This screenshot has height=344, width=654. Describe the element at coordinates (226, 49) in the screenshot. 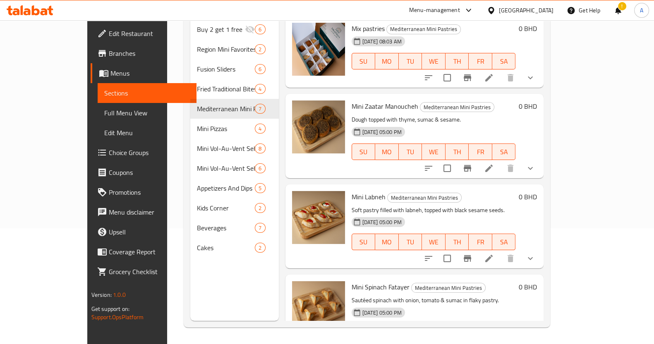

I see `span: Region Mini Favorites` at that location.